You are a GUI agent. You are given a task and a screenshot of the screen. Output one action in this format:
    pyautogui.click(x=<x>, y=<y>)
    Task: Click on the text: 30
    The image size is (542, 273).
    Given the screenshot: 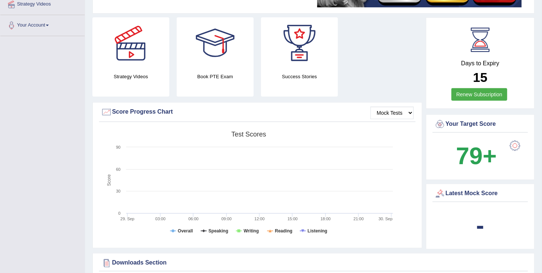 What is the action you would take?
    pyautogui.click(x=118, y=191)
    